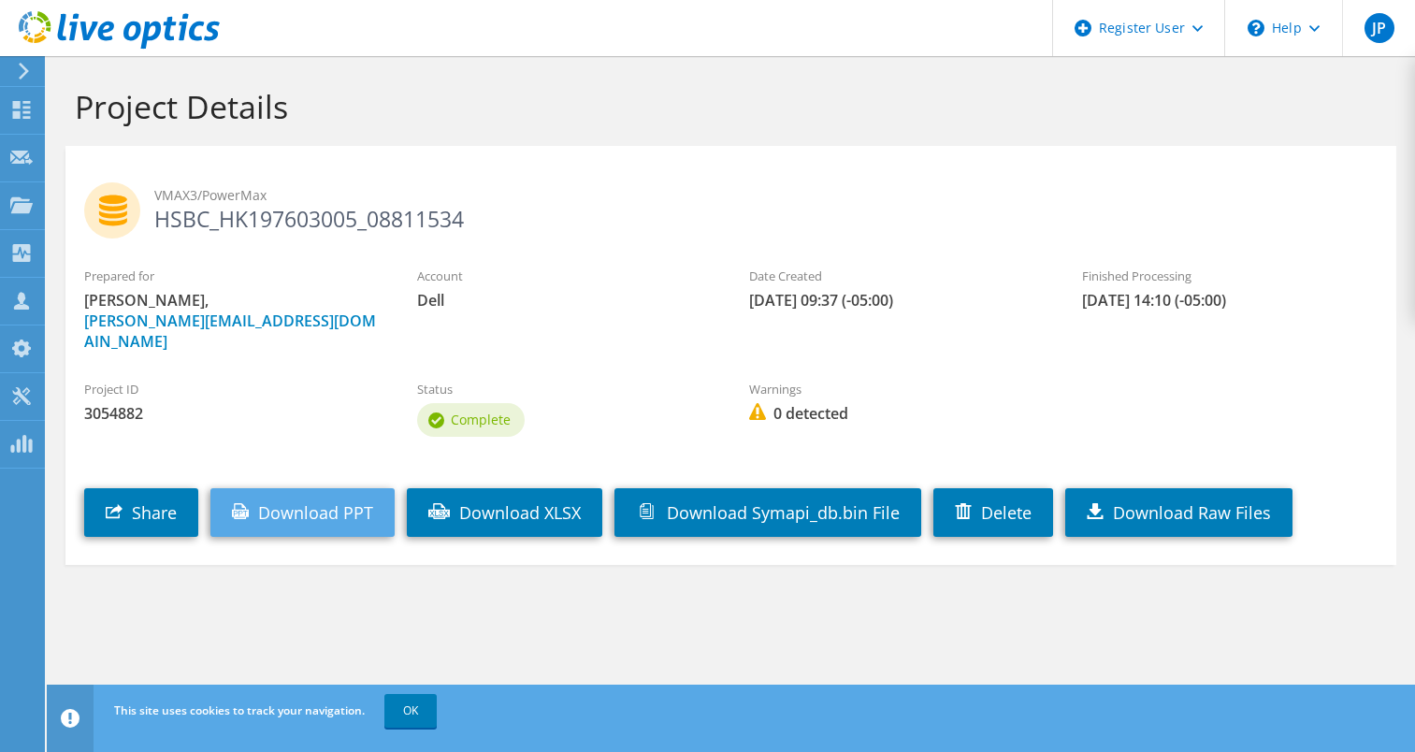 This screenshot has height=752, width=1415. I want to click on label: Date Created, so click(897, 276).